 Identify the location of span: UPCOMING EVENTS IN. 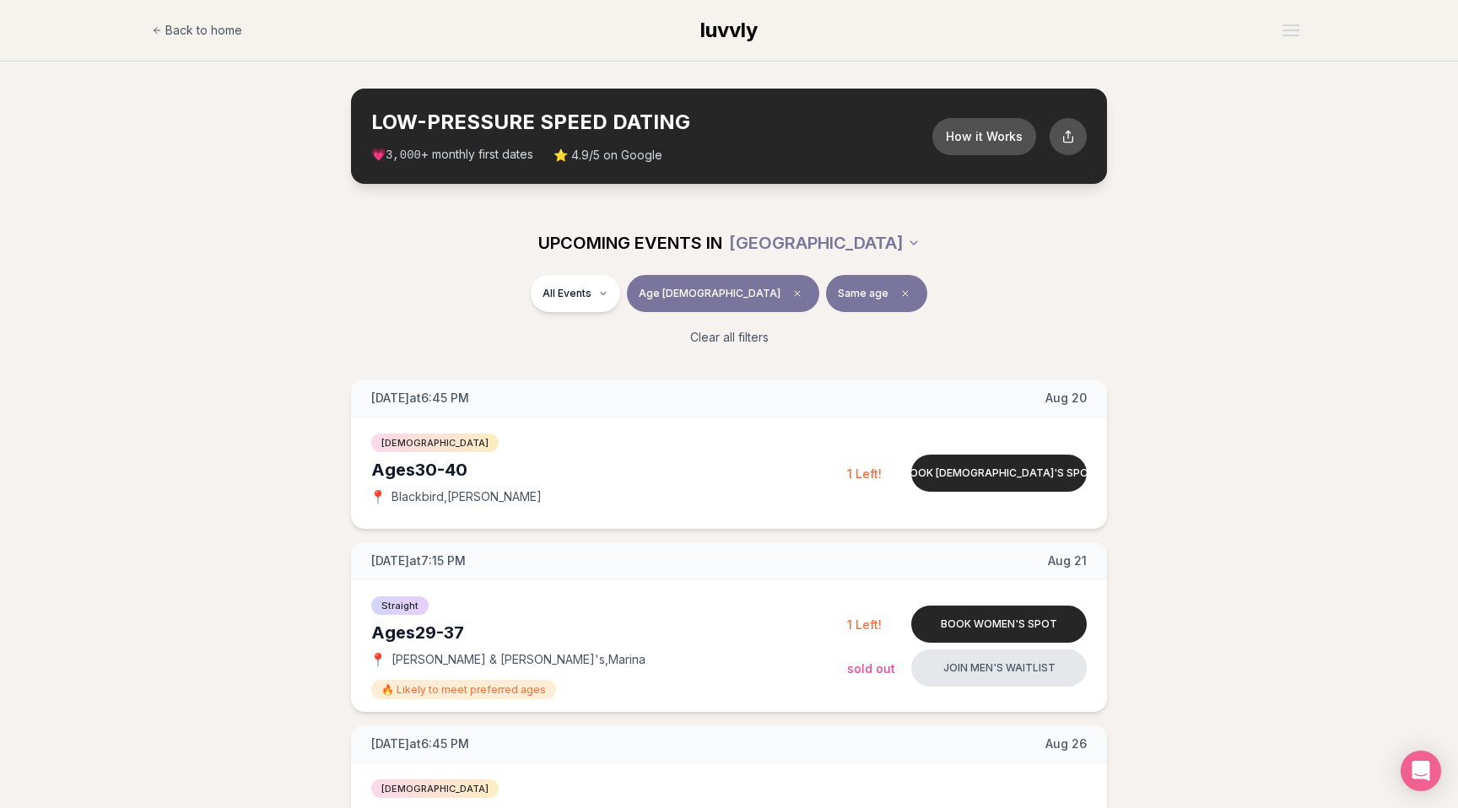
(630, 243).